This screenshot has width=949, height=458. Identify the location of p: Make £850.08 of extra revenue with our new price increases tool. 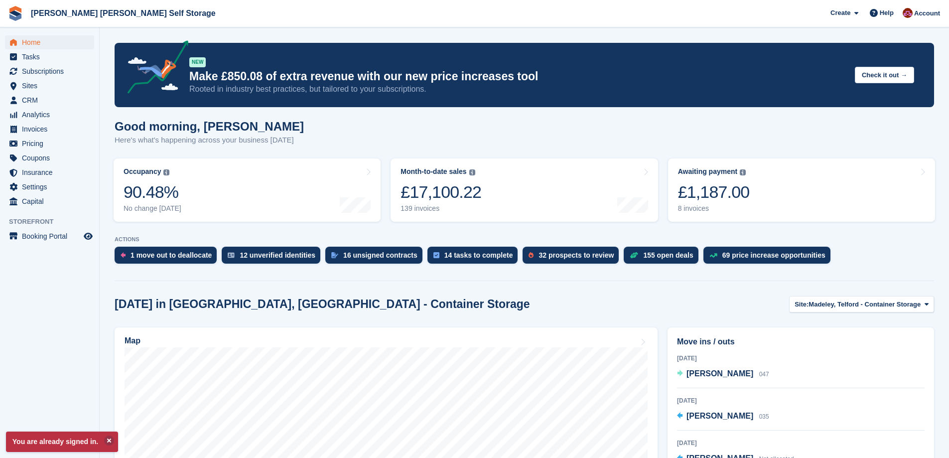
(518, 76).